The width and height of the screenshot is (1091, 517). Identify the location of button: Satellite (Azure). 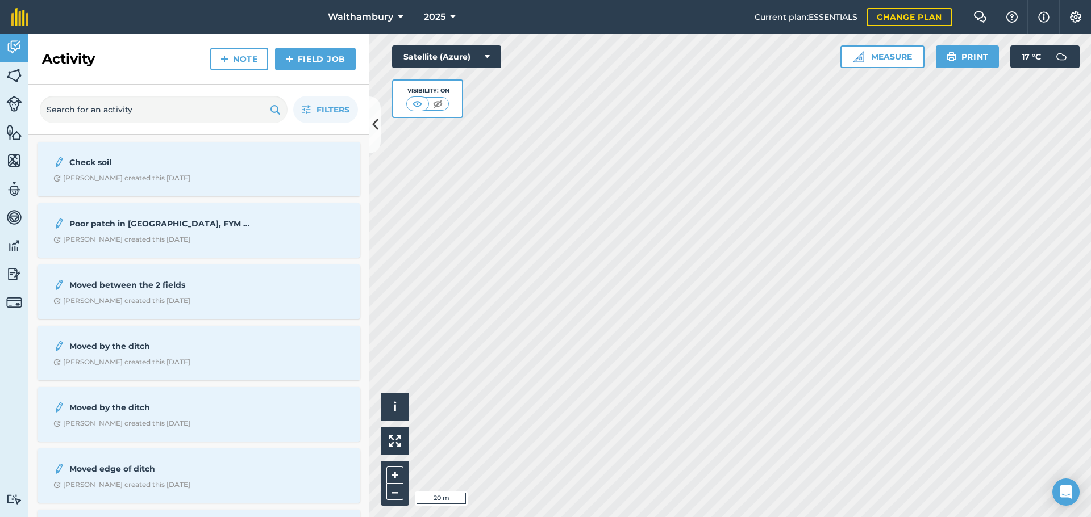
(446, 57).